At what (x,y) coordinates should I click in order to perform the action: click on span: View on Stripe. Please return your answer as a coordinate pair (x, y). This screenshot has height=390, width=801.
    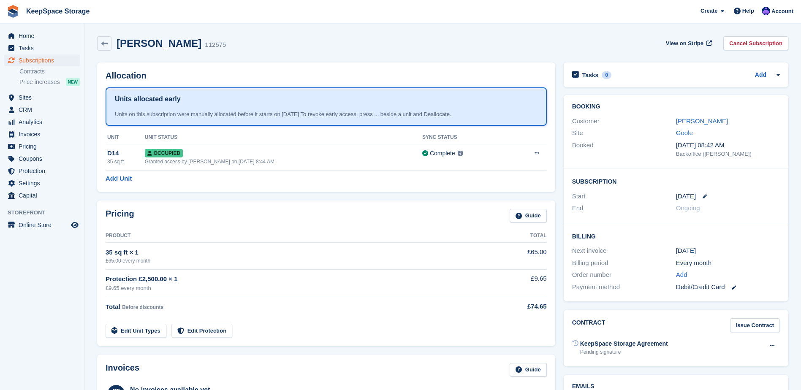
    Looking at the image, I should click on (685, 44).